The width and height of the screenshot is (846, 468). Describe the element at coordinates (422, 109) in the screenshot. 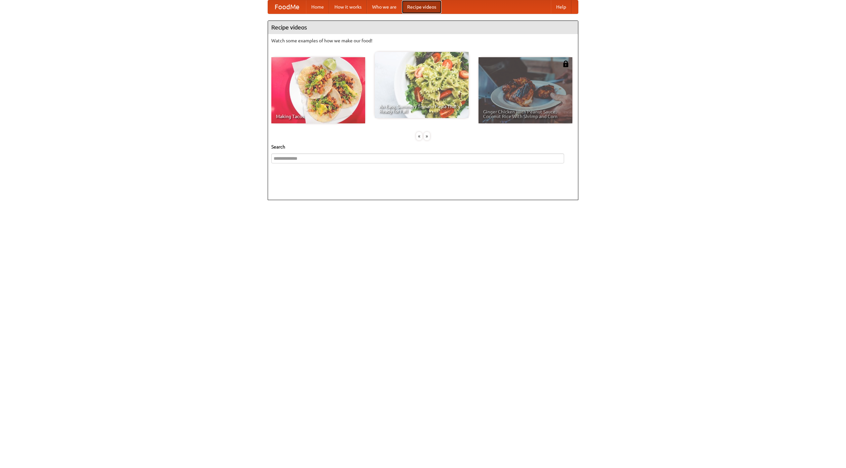

I see `span: An Easy, Summery Tomato Pasta That's Ready for Fall` at that location.